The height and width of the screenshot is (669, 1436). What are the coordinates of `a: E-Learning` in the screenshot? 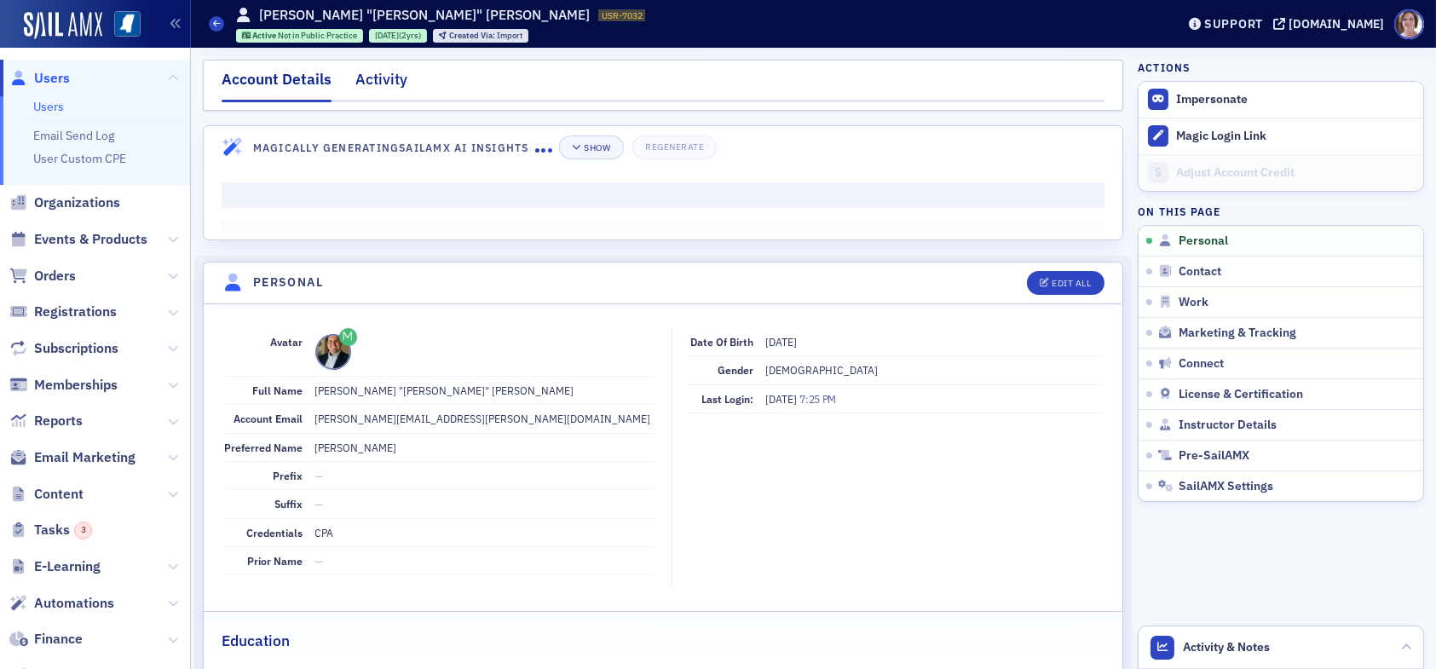 It's located at (55, 567).